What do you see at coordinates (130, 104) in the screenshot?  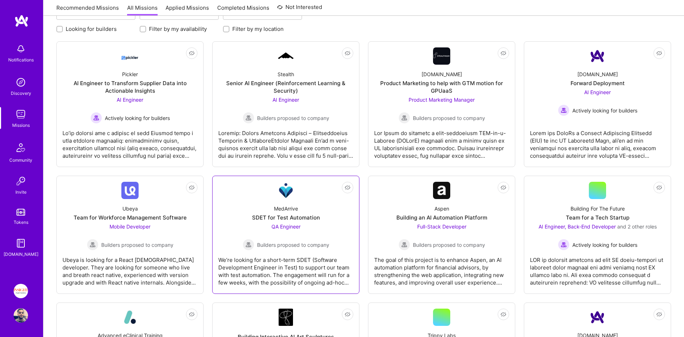 I see `a: Company LogoPicklerAI Engineer to Transform Supplier Data into Actionable InsightsAI Engineer Act...` at bounding box center [130, 104].